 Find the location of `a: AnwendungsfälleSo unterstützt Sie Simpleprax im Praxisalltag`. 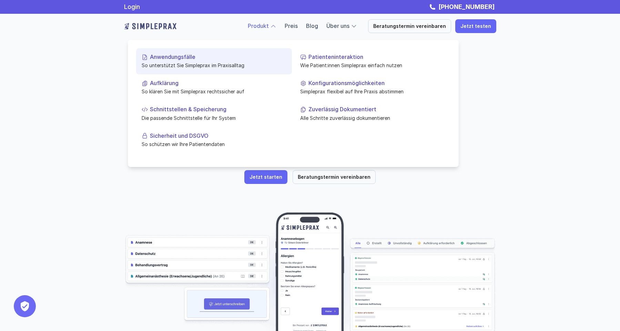

a: AnwendungsfälleSo unterstützt Sie Simpleprax im Praxisalltag is located at coordinates (214, 61).